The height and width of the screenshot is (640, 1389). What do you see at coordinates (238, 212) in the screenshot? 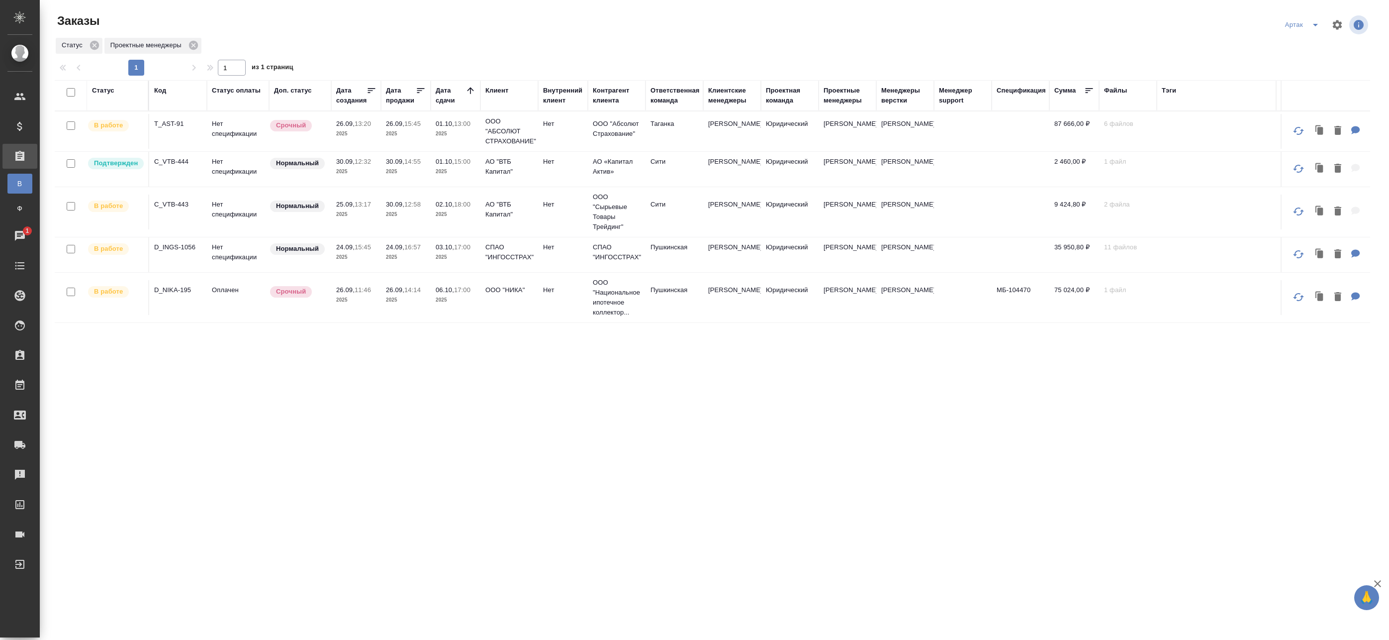
I see `td: Нет спецификации` at bounding box center [238, 212].